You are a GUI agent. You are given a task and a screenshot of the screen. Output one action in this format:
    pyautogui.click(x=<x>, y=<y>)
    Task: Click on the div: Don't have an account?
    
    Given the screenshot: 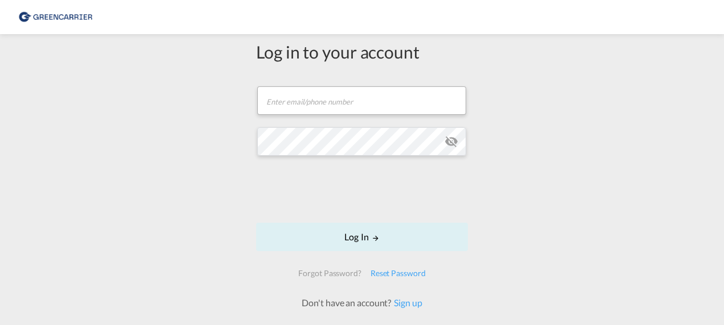 What is the action you would take?
    pyautogui.click(x=361, y=303)
    